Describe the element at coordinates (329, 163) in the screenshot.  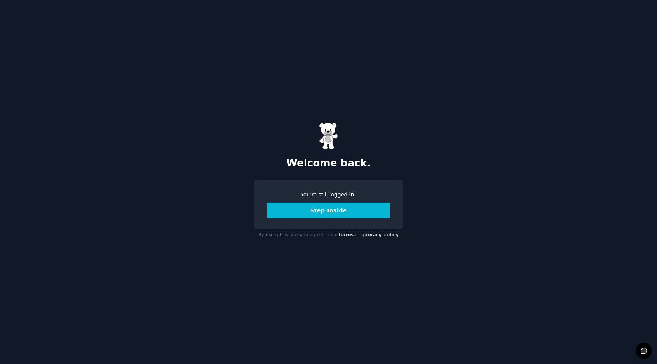
I see `h2: Welcome back.` at that location.